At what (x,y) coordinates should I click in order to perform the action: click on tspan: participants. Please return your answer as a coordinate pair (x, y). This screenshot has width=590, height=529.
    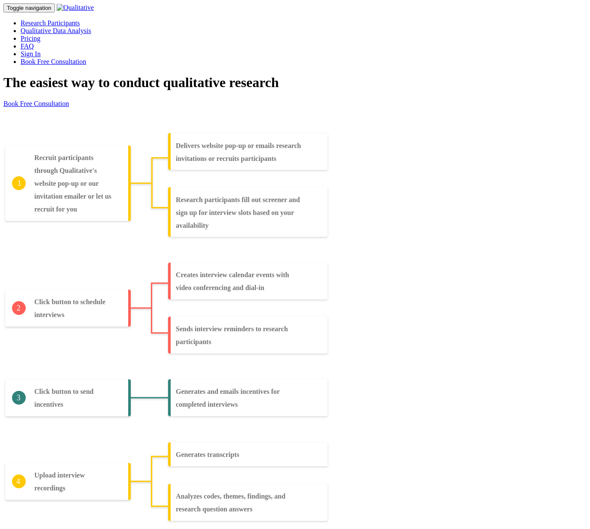
    Looking at the image, I should click on (194, 342).